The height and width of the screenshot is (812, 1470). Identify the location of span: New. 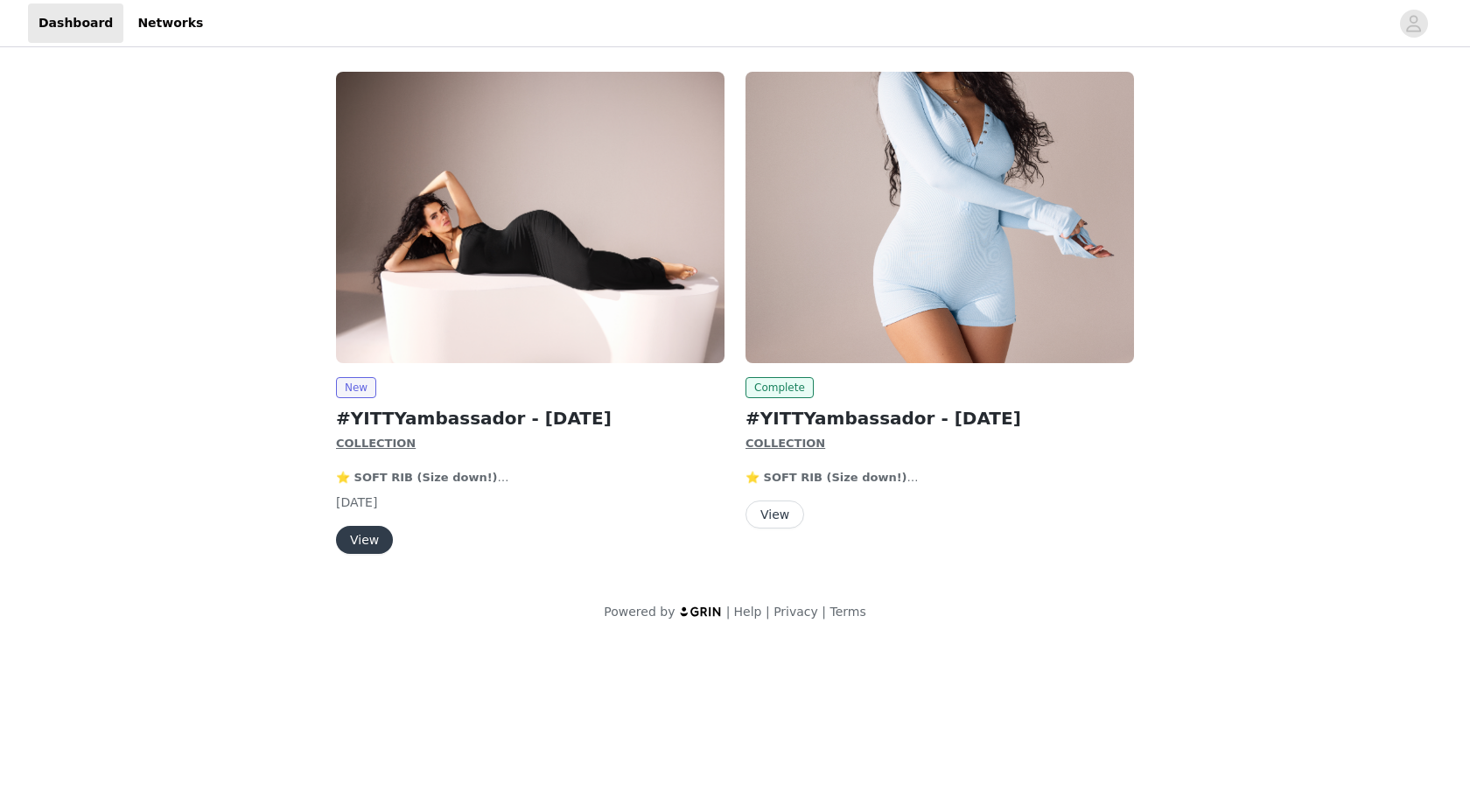
(356, 388).